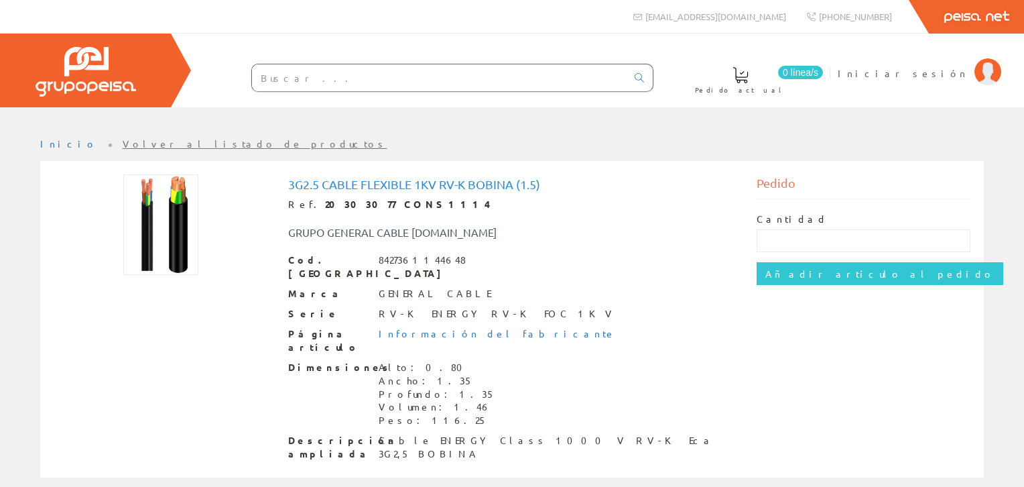  What do you see at coordinates (497, 333) in the screenshot?
I see `a: Información del fabricante` at bounding box center [497, 333].